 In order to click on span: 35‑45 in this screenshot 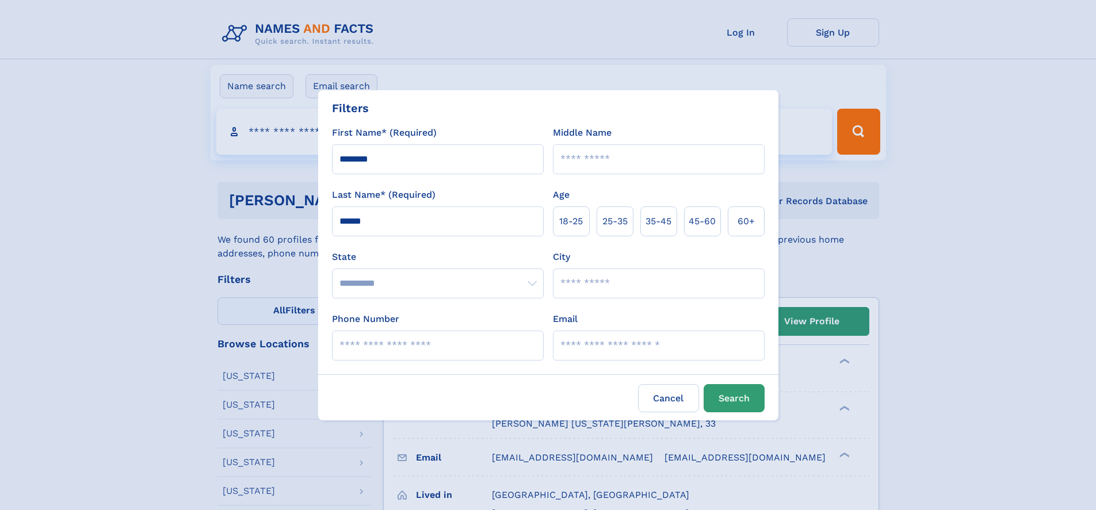, I will do `click(658, 221)`.